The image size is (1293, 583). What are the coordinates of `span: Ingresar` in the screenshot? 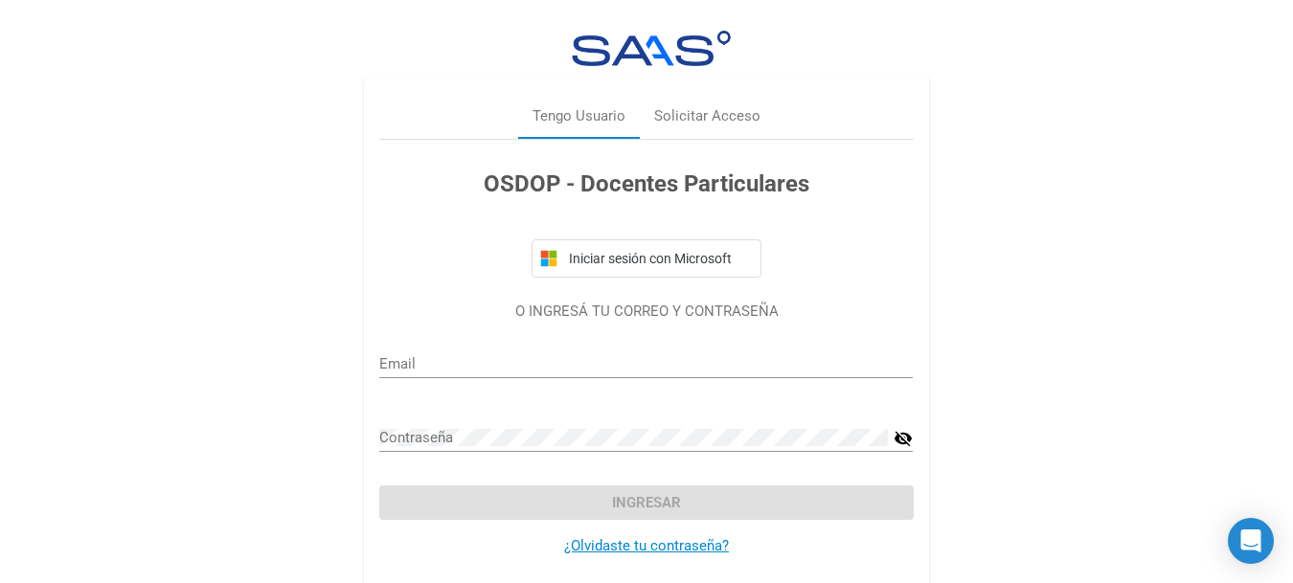 It's located at (646, 503).